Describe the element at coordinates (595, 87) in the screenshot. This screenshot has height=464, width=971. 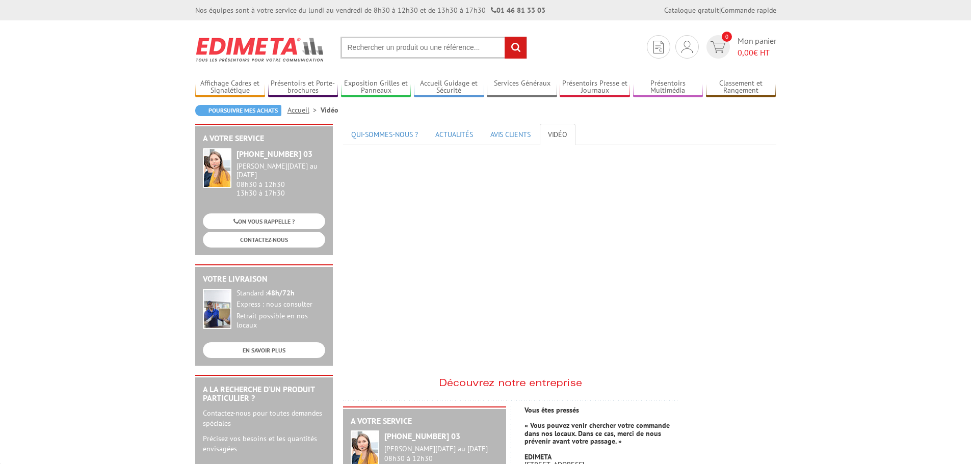
I see `a: Présentoirs Presse et Journaux` at that location.